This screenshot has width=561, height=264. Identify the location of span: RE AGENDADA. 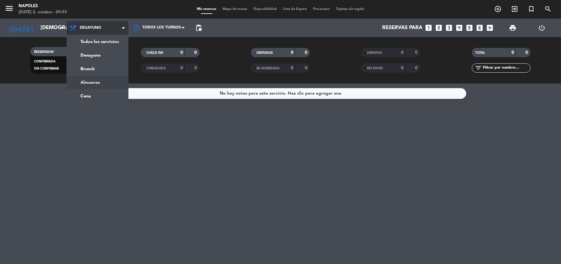
(268, 68).